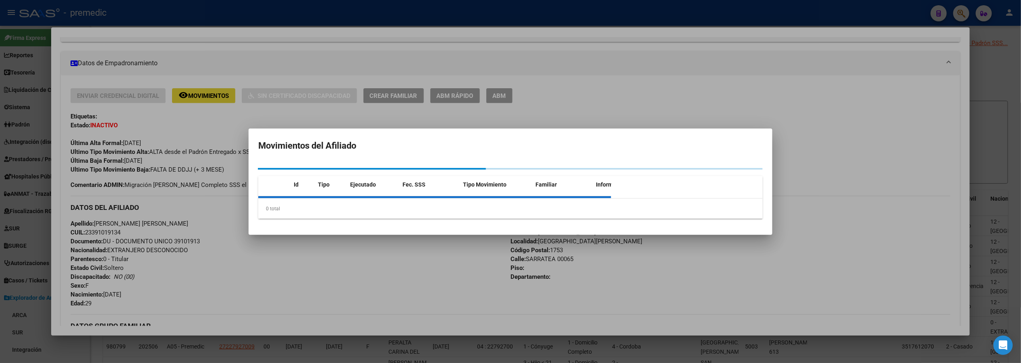 This screenshot has height=363, width=1021. What do you see at coordinates (429, 185) in the screenshot?
I see `datatable-header-cell: Fec. SSS` at bounding box center [429, 185].